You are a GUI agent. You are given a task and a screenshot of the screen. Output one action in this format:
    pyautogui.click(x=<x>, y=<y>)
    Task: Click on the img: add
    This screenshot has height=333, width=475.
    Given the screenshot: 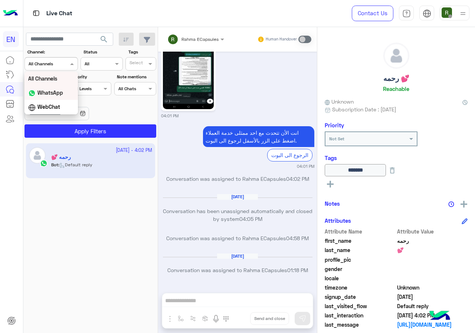 What is the action you would take?
    pyautogui.click(x=464, y=204)
    